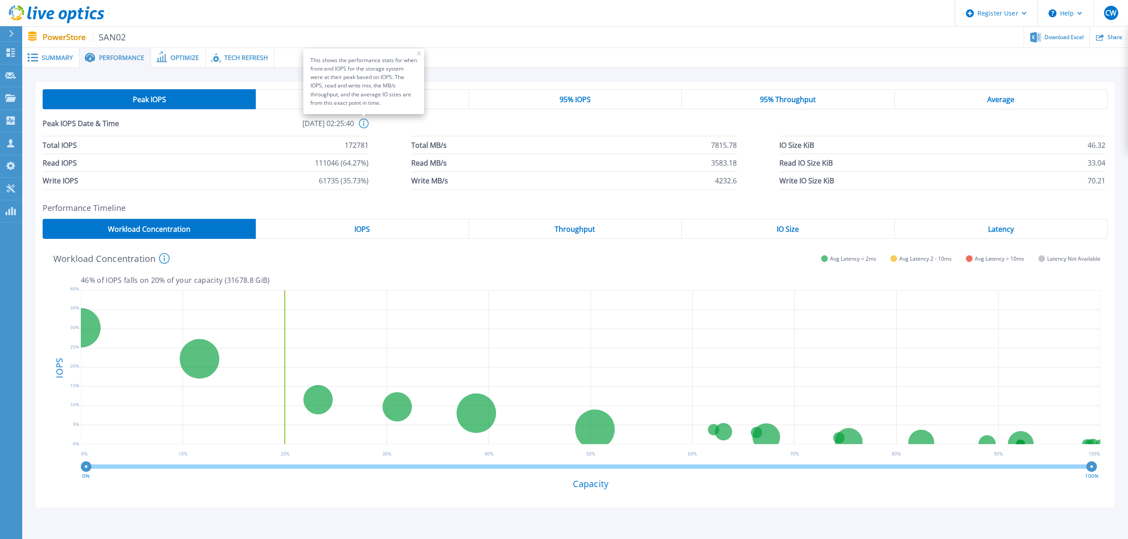 Image resolution: width=1128 pixels, height=539 pixels. Describe the element at coordinates (807, 180) in the screenshot. I see `span: Write IO Size KiB` at that location.